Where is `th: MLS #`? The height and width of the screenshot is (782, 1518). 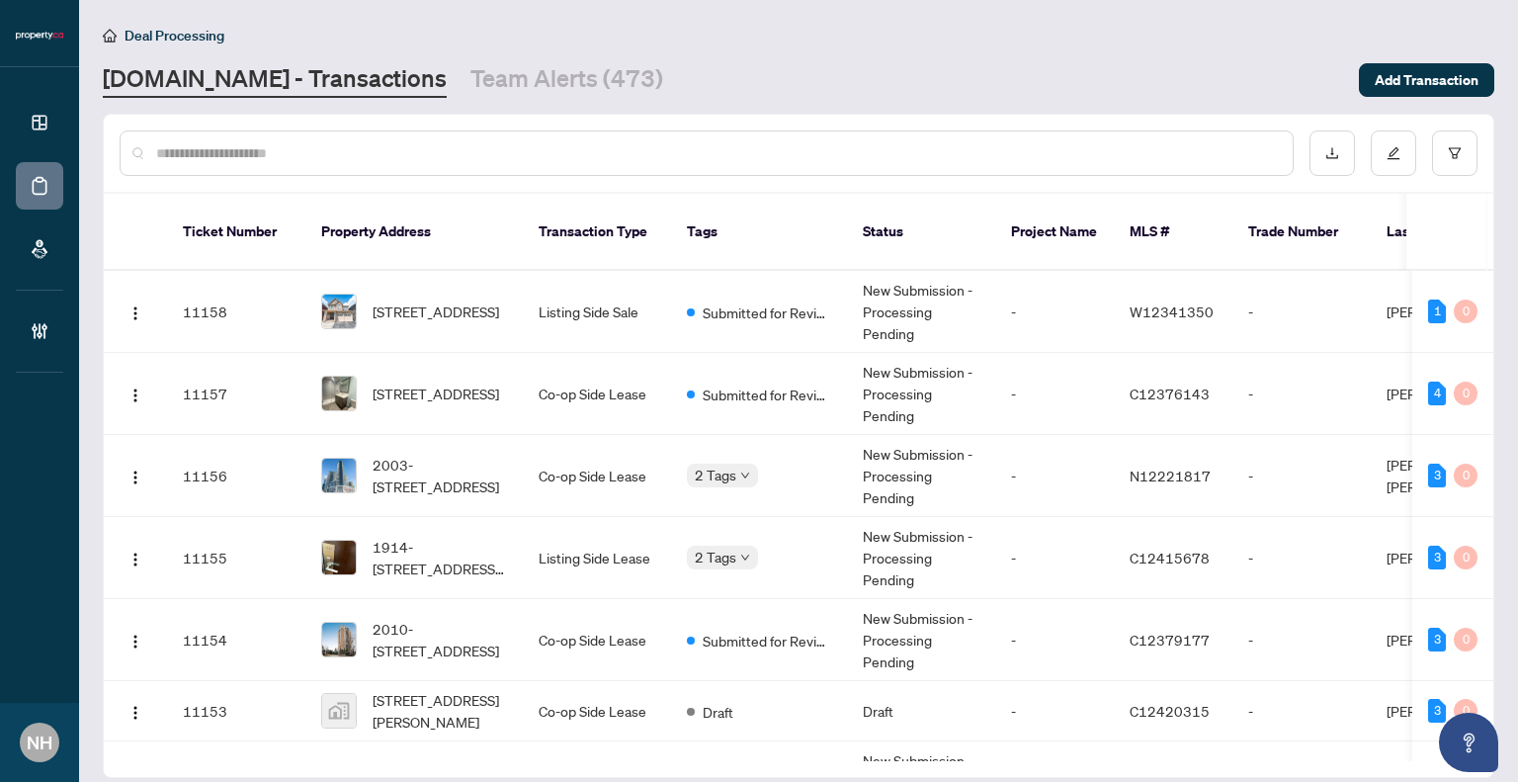
th: MLS # is located at coordinates (1173, 232).